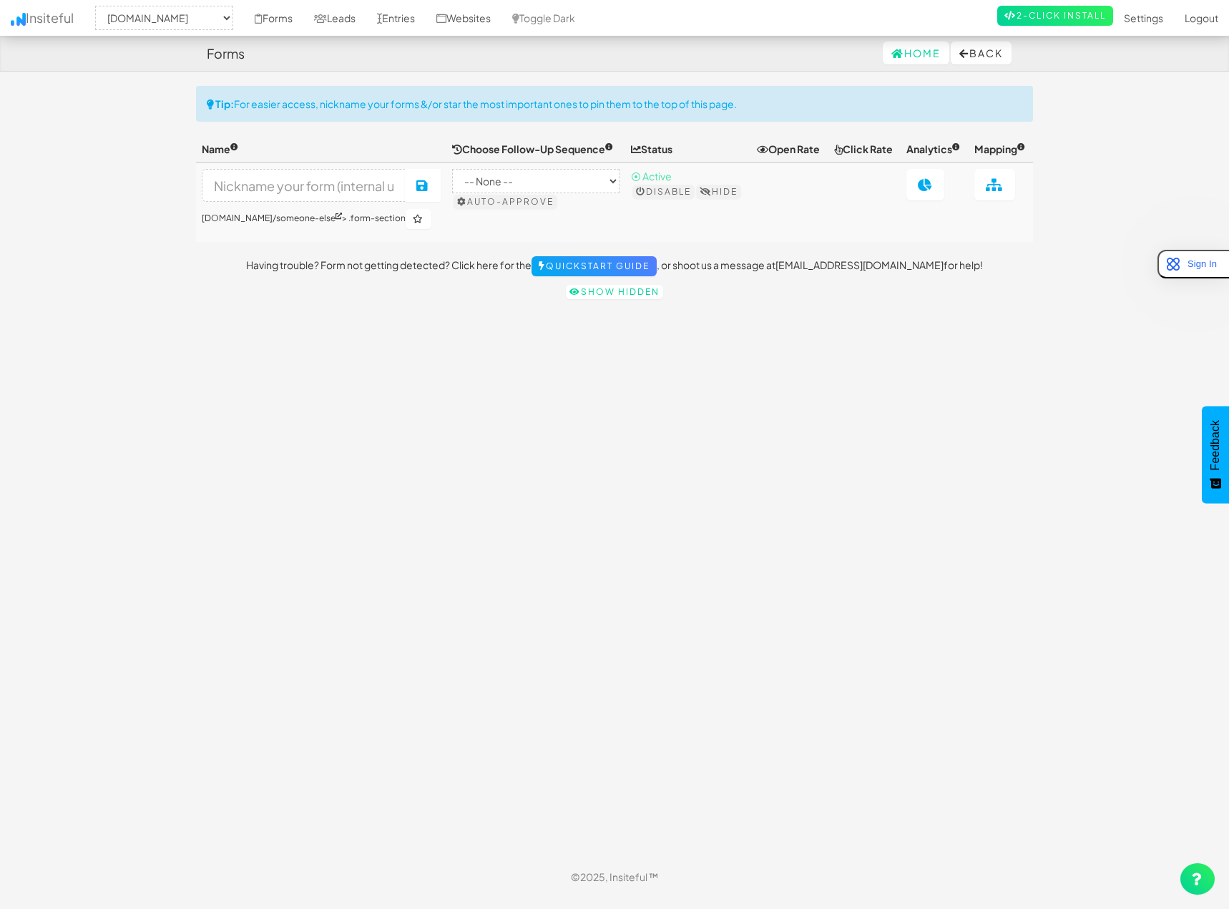  What do you see at coordinates (220, 149) in the screenshot?
I see `span: Name` at bounding box center [220, 149].